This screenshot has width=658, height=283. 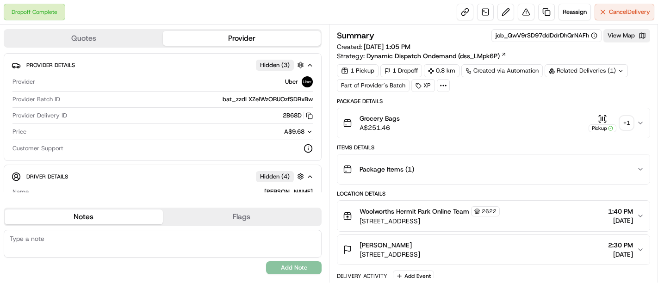 What do you see at coordinates (272, 132) in the screenshot?
I see `button: A$9.68` at bounding box center [272, 132].